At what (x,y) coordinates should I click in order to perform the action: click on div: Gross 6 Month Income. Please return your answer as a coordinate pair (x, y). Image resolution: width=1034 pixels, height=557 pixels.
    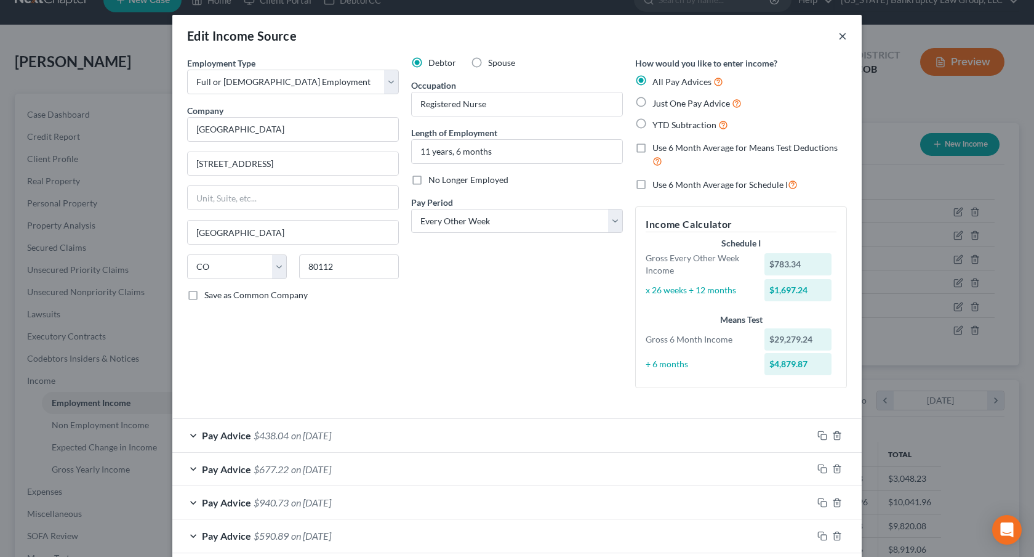
    Looking at the image, I should click on (699, 339).